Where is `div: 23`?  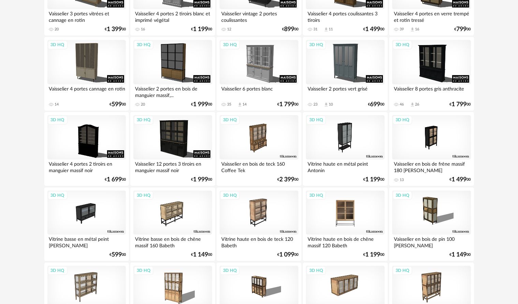 div: 23 is located at coordinates (315, 104).